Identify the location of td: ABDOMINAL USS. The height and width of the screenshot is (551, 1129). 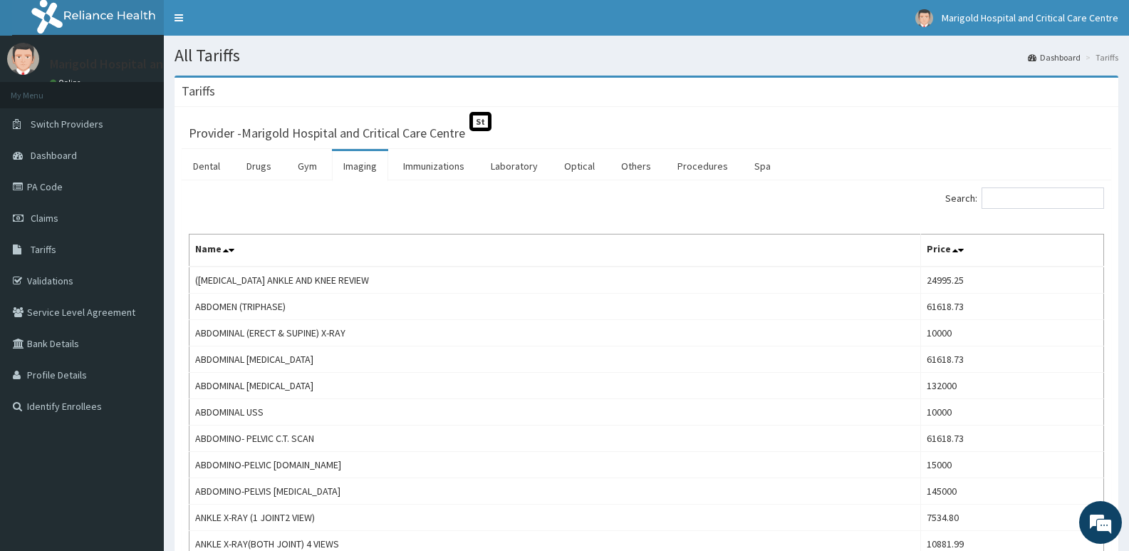
(555, 412).